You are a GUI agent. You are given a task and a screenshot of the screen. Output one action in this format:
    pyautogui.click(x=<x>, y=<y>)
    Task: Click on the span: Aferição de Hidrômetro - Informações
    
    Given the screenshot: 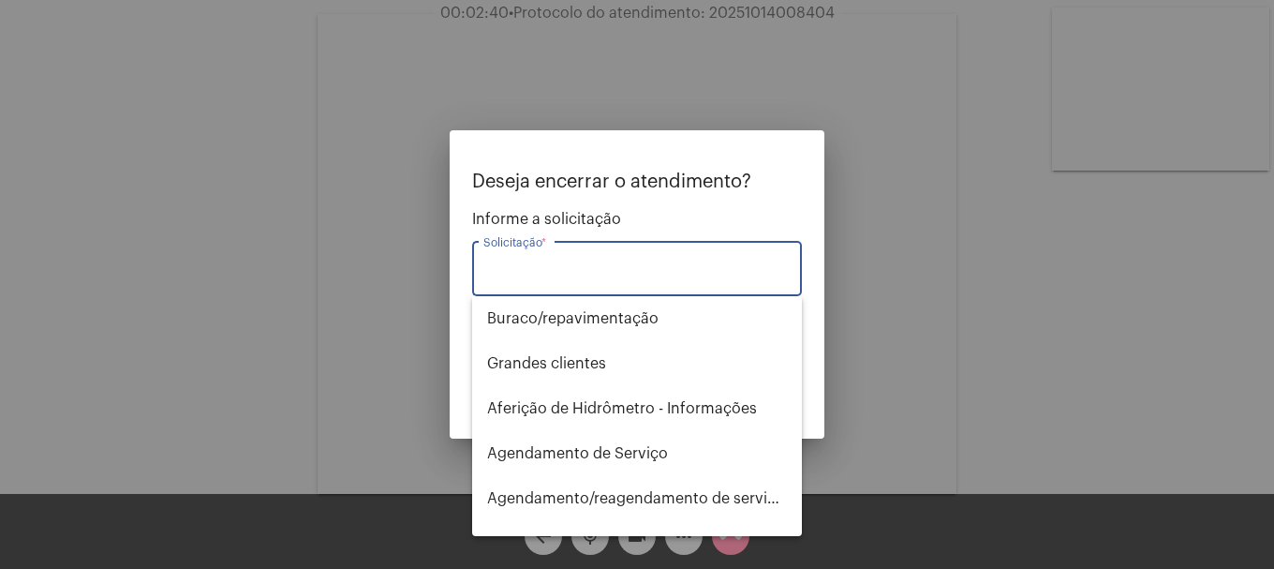 What is the action you would take?
    pyautogui.click(x=637, y=408)
    